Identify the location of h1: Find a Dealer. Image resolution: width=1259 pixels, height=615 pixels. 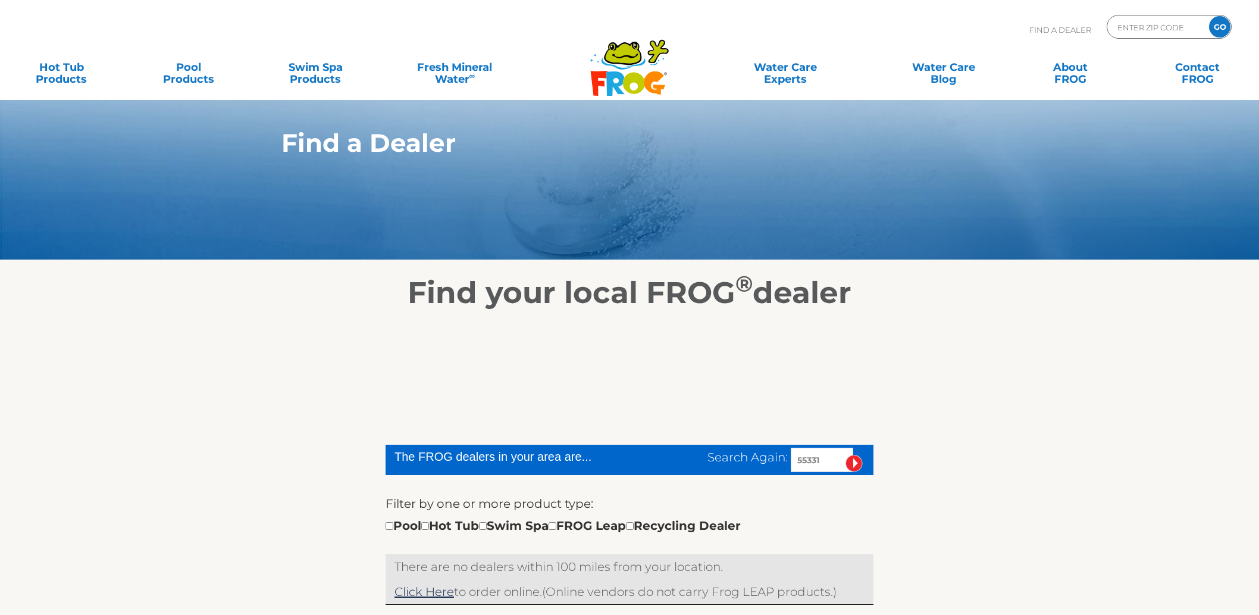
(602, 143).